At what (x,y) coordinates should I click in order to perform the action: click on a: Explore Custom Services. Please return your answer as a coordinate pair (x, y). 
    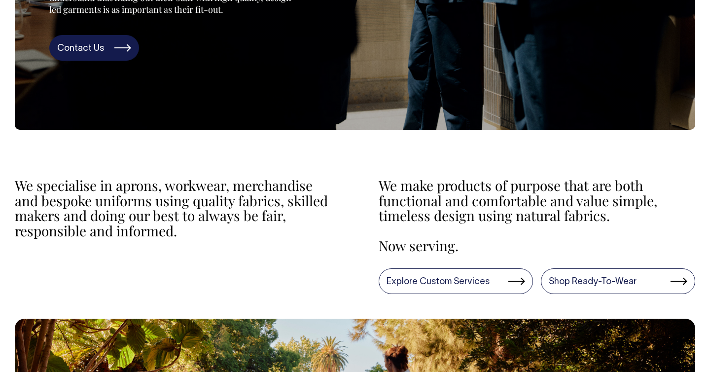
    Looking at the image, I should click on (456, 281).